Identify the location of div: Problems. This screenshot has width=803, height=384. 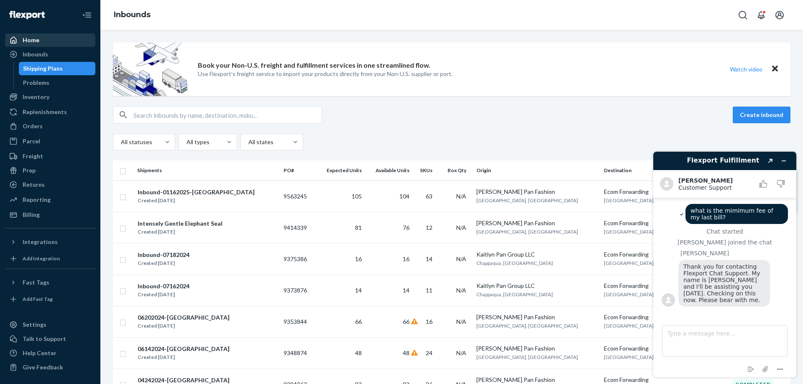
(36, 83).